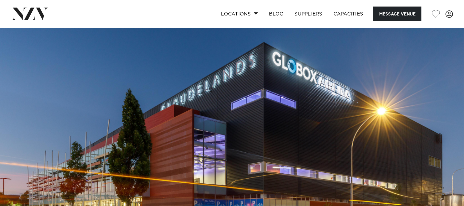 This screenshot has width=464, height=206. What do you see at coordinates (308, 14) in the screenshot?
I see `a: SUPPLIERS` at bounding box center [308, 14].